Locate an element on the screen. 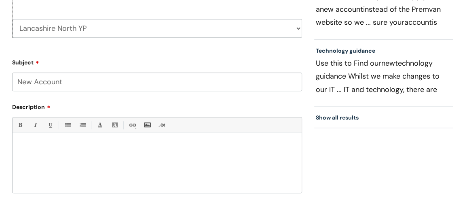 Image resolution: width=465 pixels, height=203 pixels. a: Show all results is located at coordinates (337, 117).